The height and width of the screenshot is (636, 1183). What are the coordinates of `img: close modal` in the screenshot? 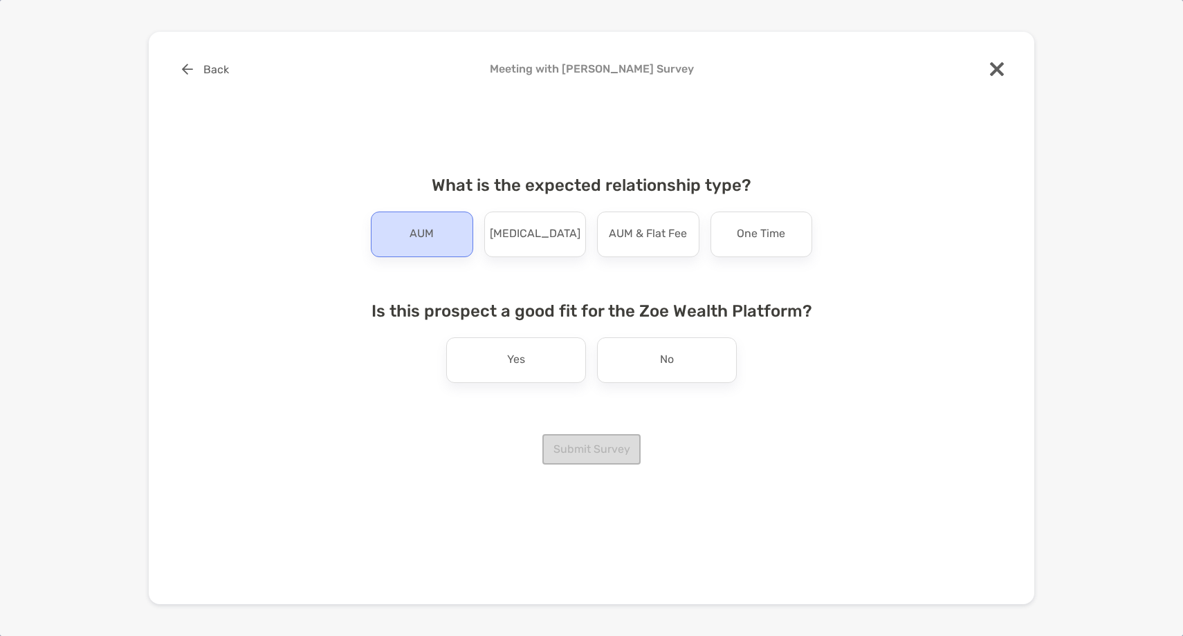 It's located at (997, 69).